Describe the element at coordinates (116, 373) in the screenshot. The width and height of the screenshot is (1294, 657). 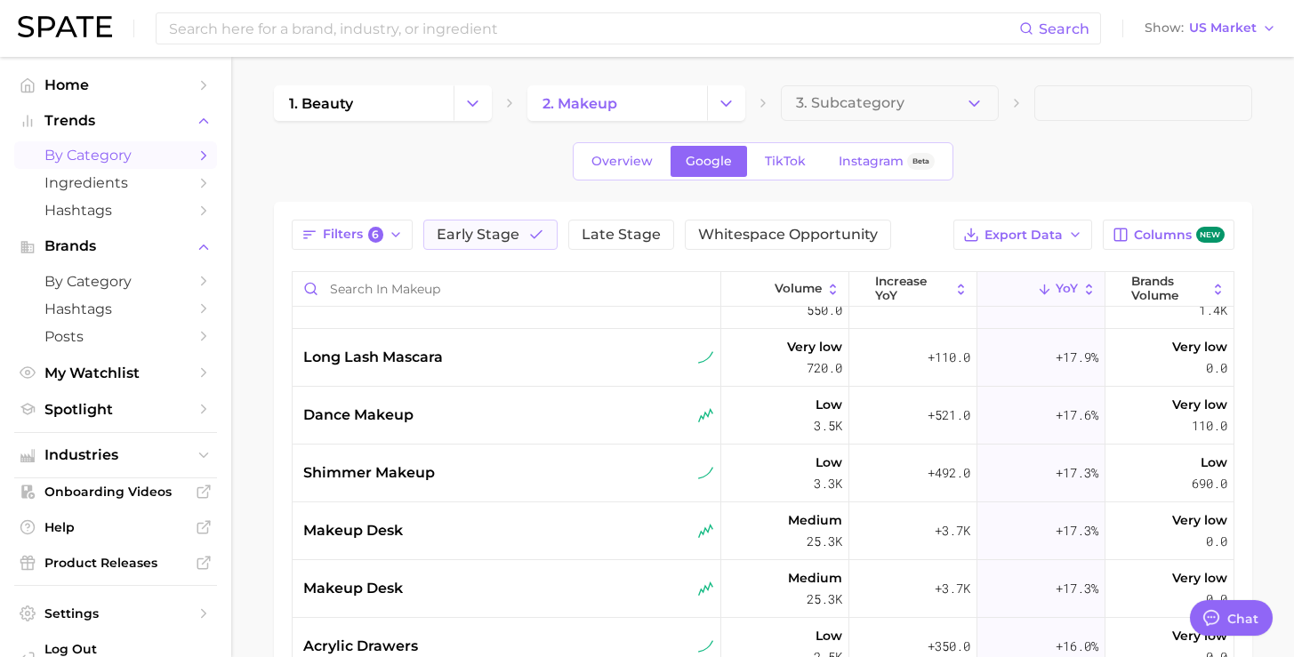
I see `span: My Watchlist` at that location.